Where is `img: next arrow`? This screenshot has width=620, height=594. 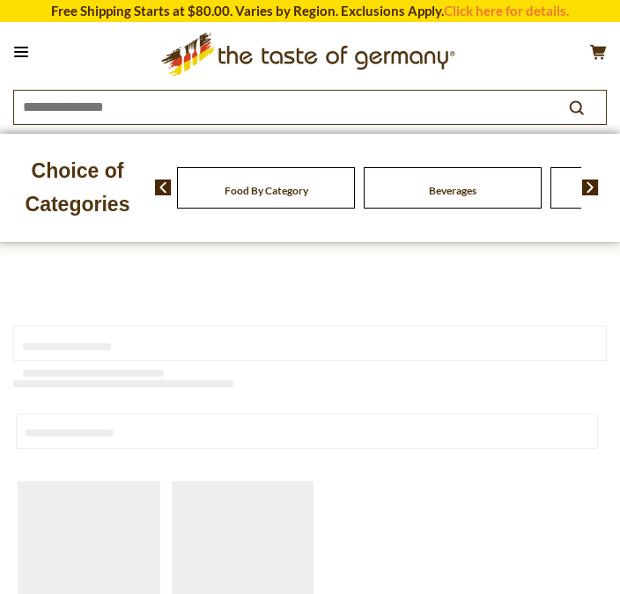 img: next arrow is located at coordinates (590, 187).